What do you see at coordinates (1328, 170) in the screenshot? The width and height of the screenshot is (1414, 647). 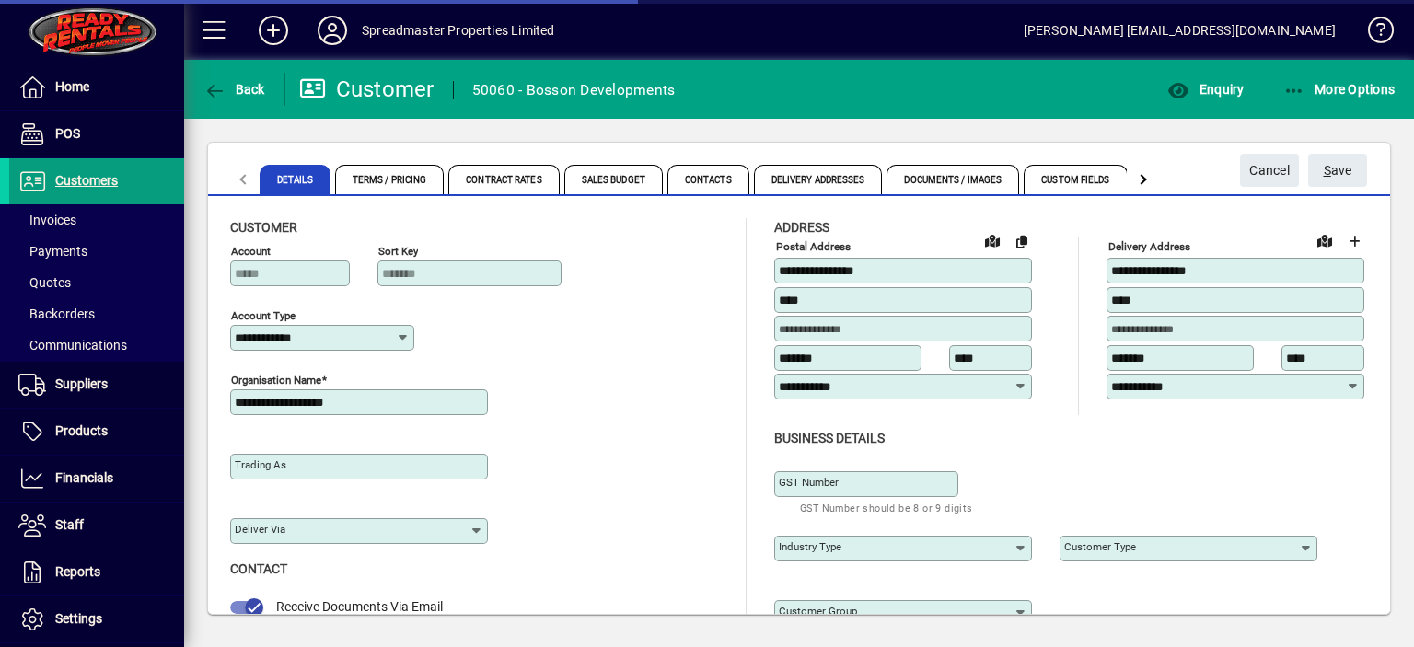 I see `span: S` at bounding box center [1328, 170].